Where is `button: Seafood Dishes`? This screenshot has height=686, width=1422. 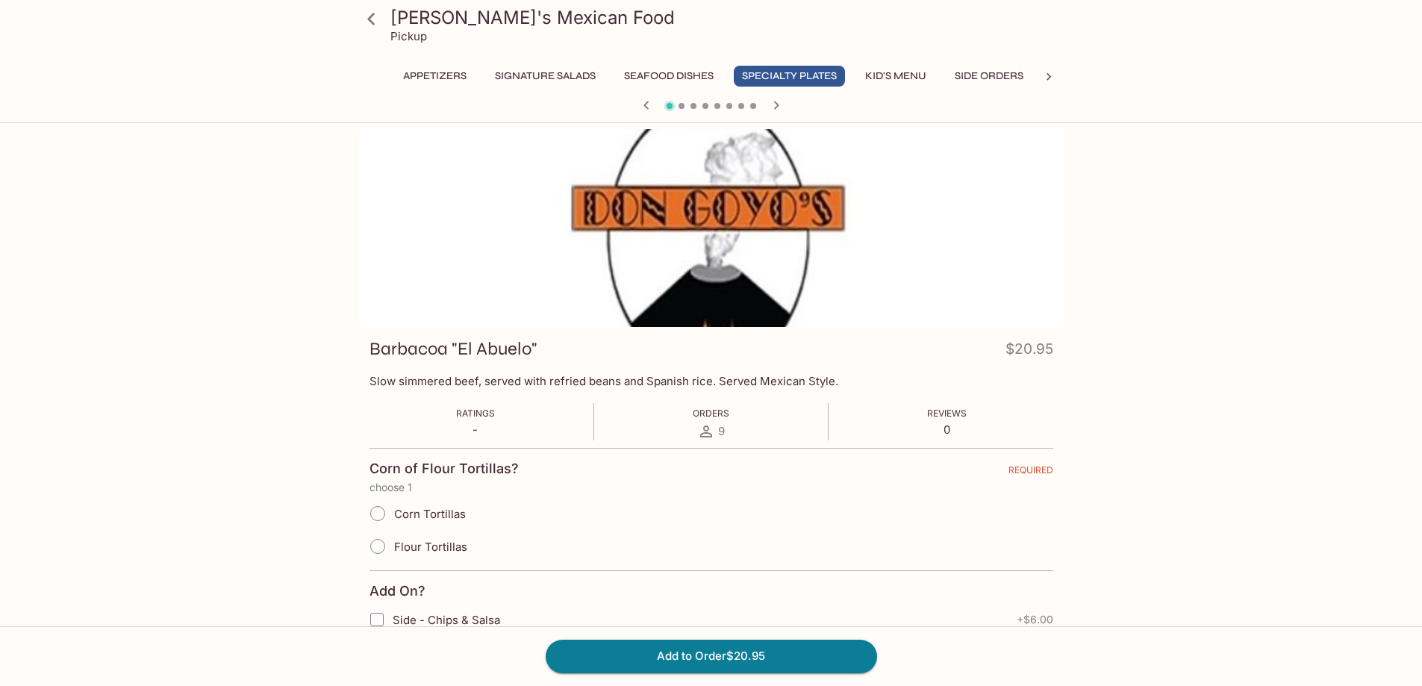
button: Seafood Dishes is located at coordinates (669, 76).